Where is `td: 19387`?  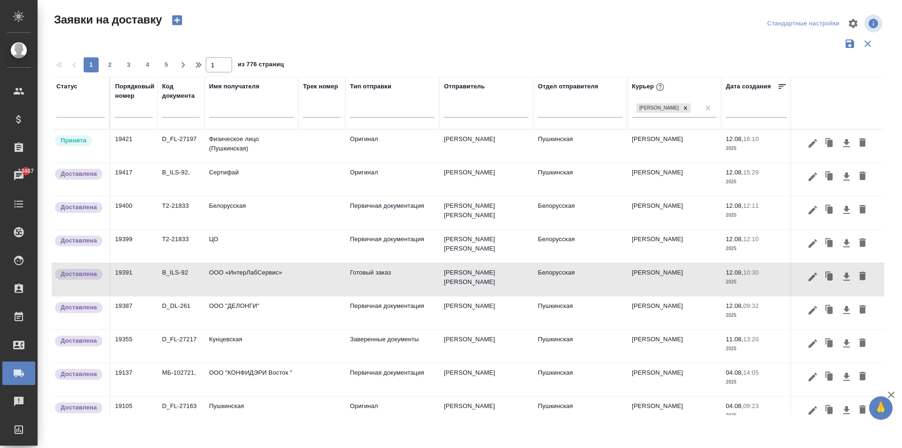 td: 19387 is located at coordinates (134, 313).